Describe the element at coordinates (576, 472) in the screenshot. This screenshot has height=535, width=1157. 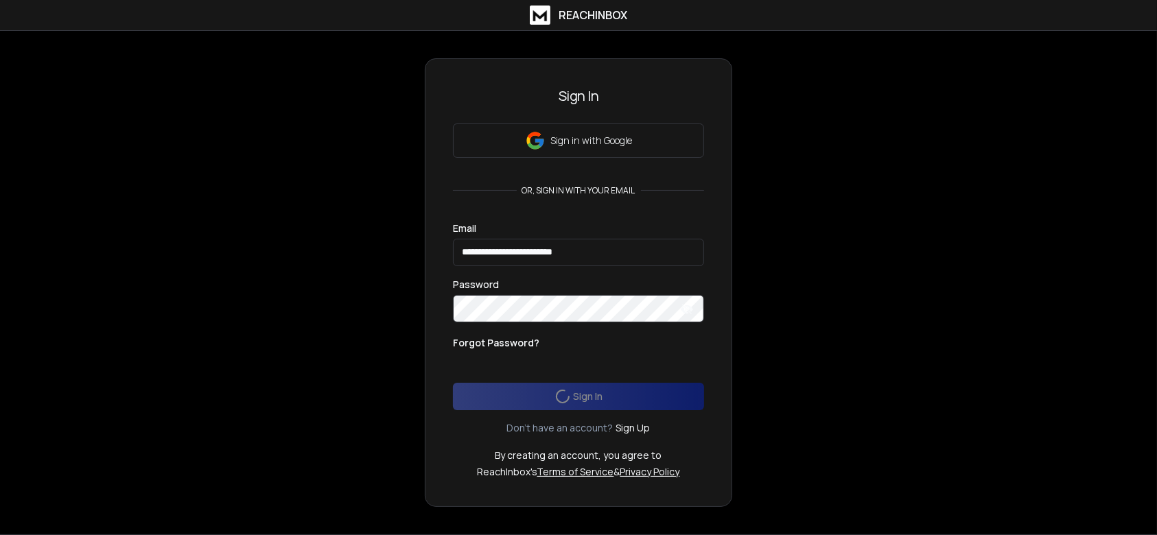
I see `span: Terms of Service` at that location.